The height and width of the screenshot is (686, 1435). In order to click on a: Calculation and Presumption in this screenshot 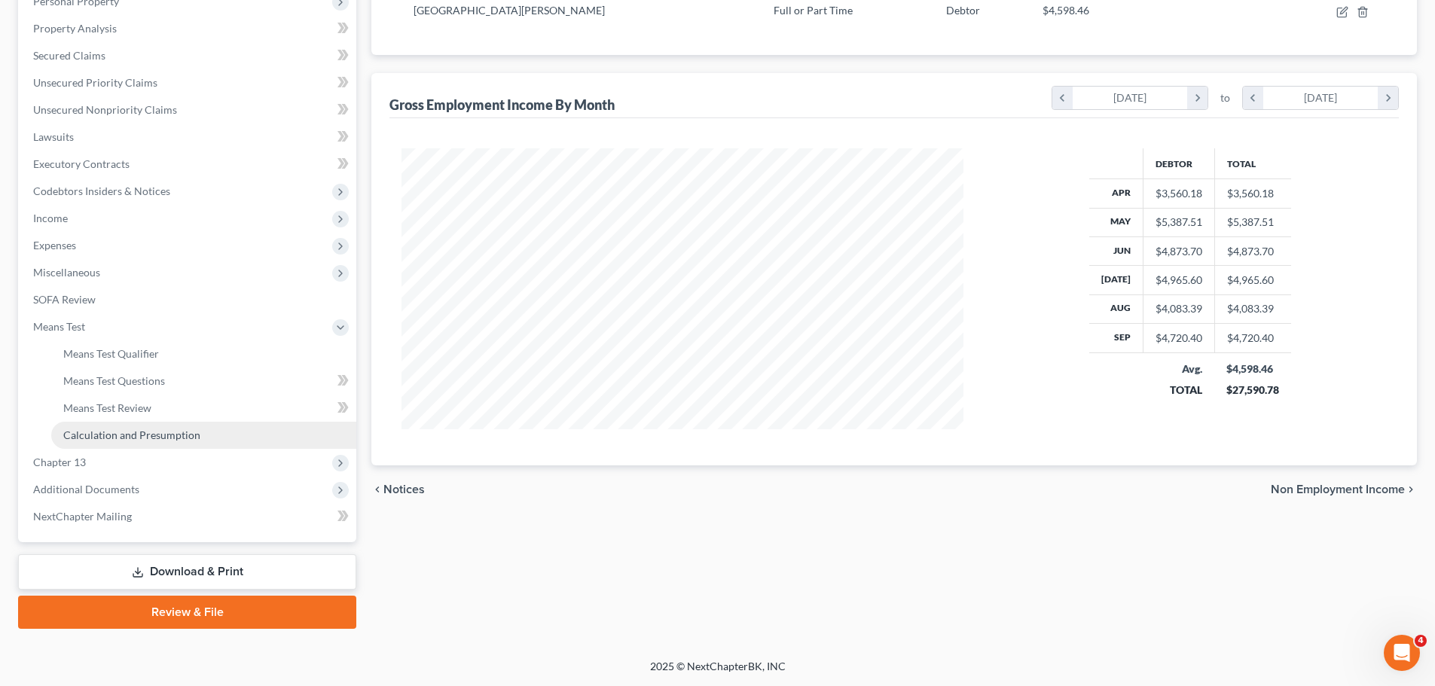, I will do `click(203, 435)`.